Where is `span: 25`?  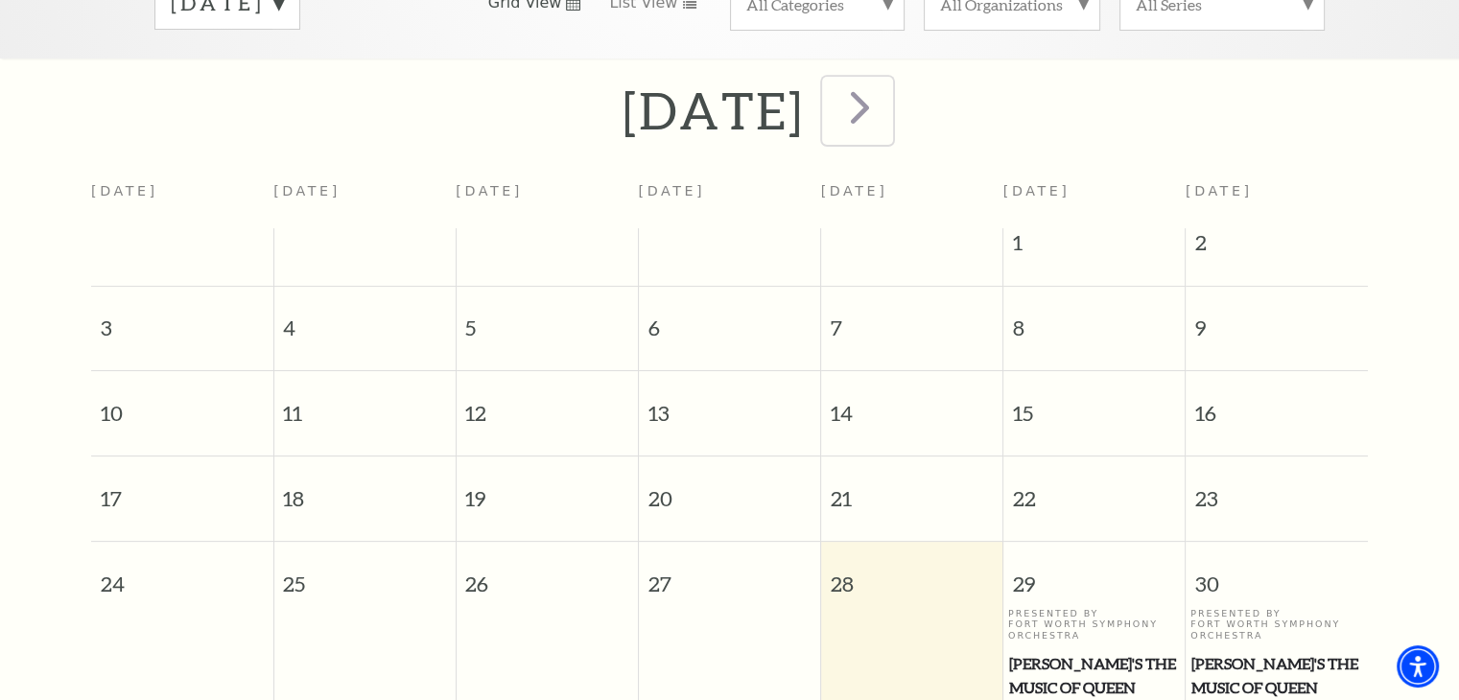
span: 25 is located at coordinates (364, 574).